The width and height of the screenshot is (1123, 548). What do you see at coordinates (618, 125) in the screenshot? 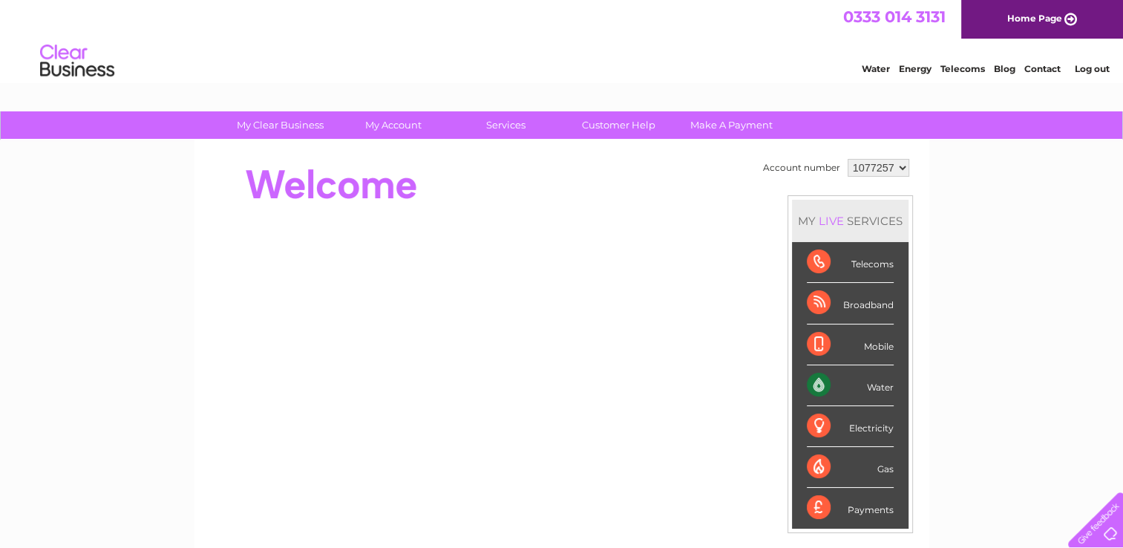
I see `a: Customer Help` at bounding box center [618, 125].